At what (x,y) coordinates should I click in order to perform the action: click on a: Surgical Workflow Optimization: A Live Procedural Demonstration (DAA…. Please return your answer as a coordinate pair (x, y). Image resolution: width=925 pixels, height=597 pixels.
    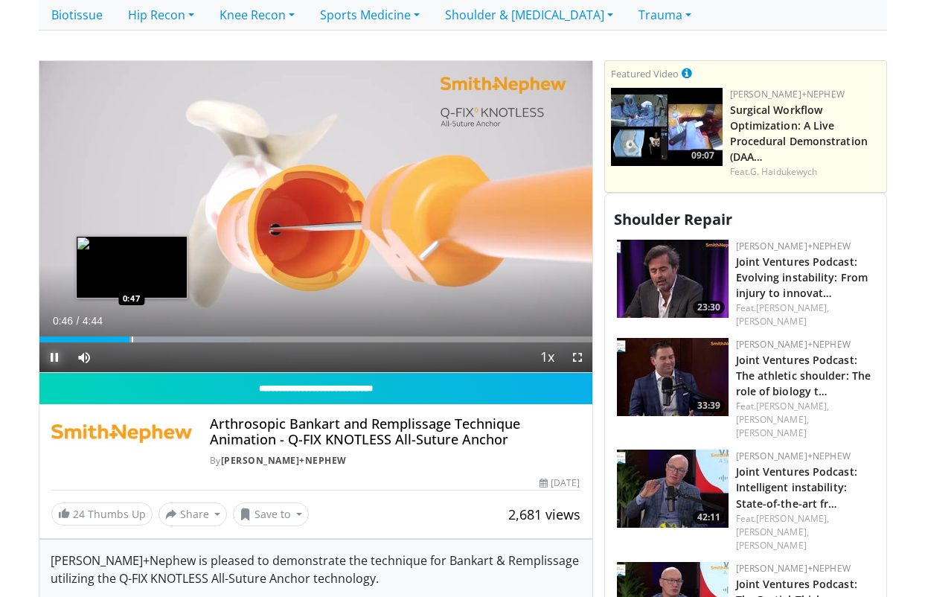
    Looking at the image, I should click on (799, 133).